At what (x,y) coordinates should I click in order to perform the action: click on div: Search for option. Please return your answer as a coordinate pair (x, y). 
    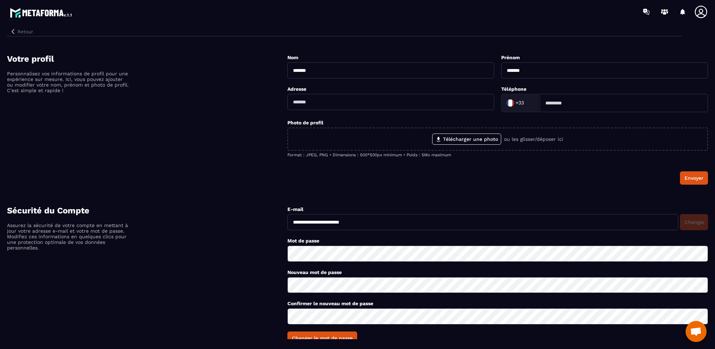
    Looking at the image, I should click on (521, 103).